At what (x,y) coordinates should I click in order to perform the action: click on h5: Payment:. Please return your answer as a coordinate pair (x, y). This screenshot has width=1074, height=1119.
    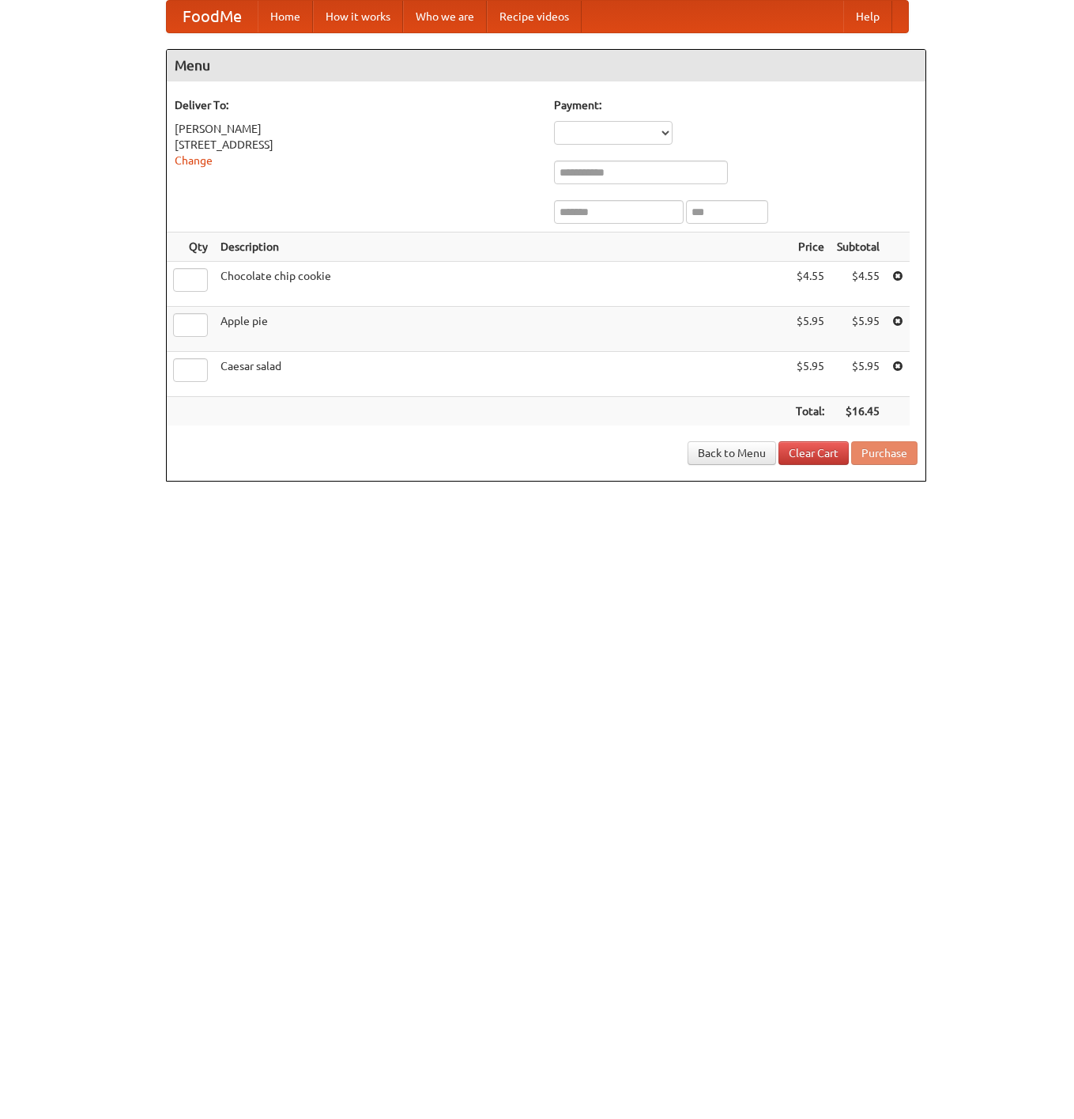
    Looking at the image, I should click on (736, 105).